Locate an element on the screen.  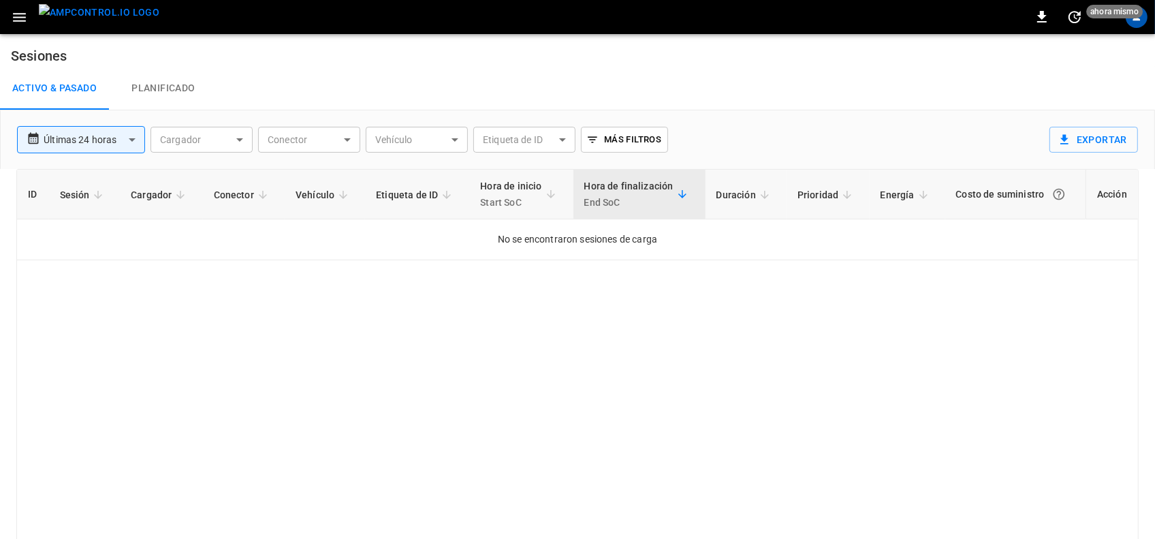
div: Últimas 24 horas is located at coordinates (94, 140).